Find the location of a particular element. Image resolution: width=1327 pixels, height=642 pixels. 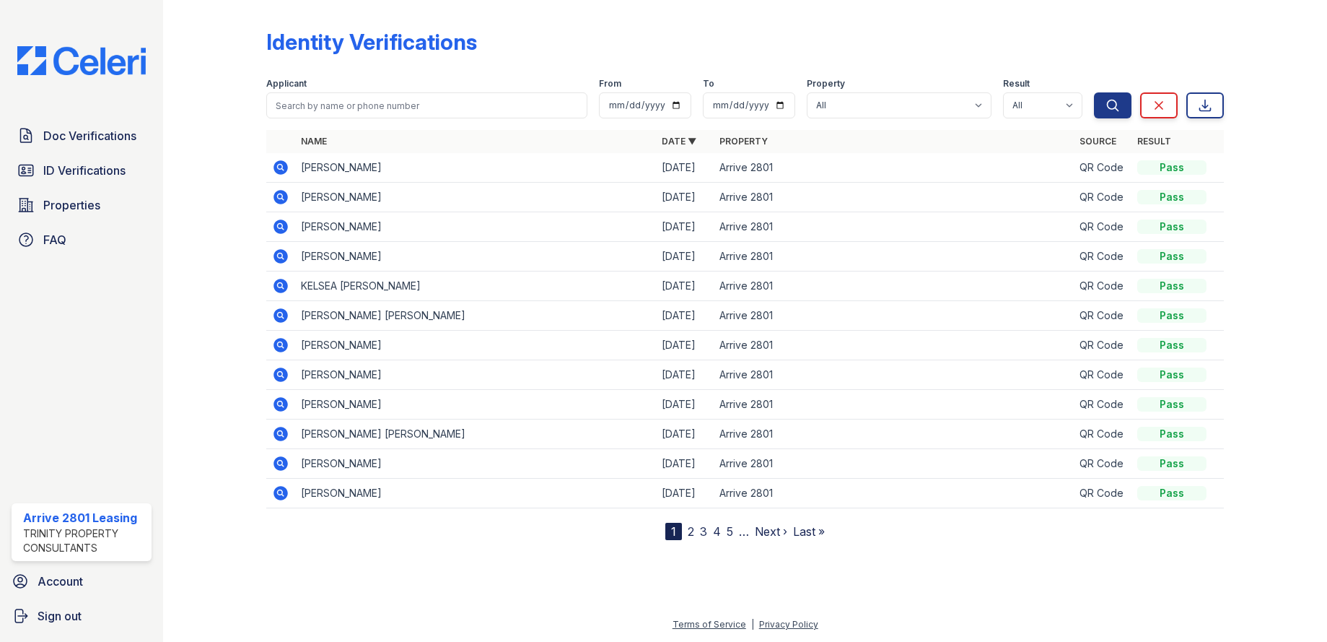

span: Sign out is located at coordinates (59, 616).